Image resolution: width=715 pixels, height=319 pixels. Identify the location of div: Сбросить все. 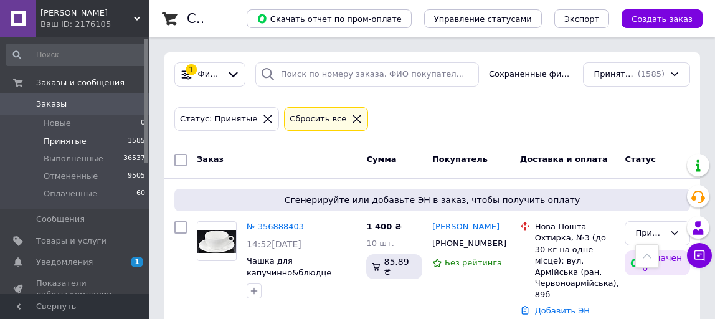
(317, 119).